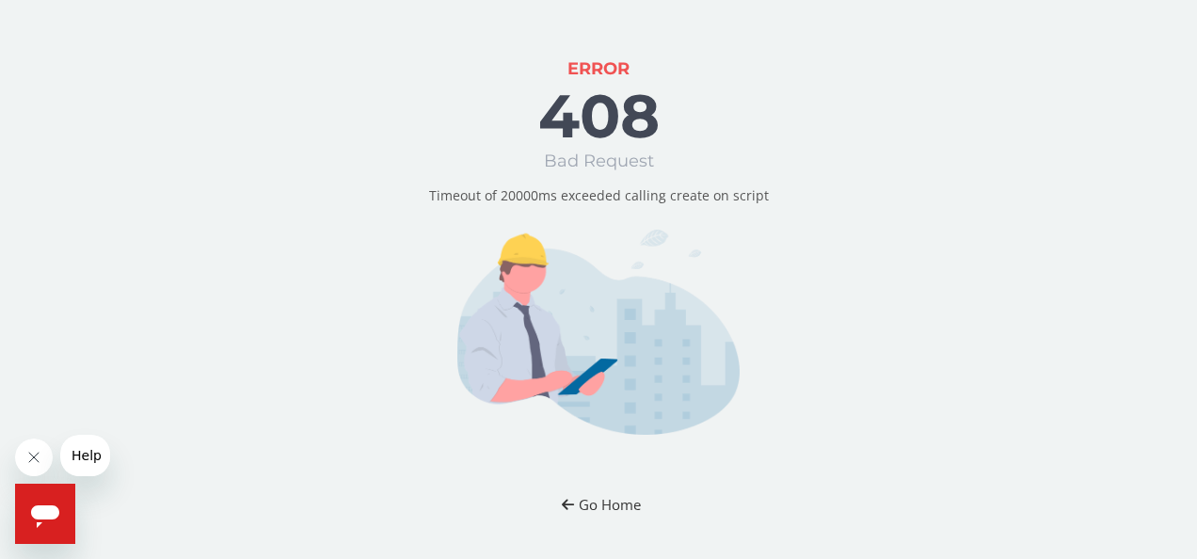 Image resolution: width=1197 pixels, height=559 pixels. Describe the element at coordinates (599, 116) in the screenshot. I see `h1: 408` at that location.